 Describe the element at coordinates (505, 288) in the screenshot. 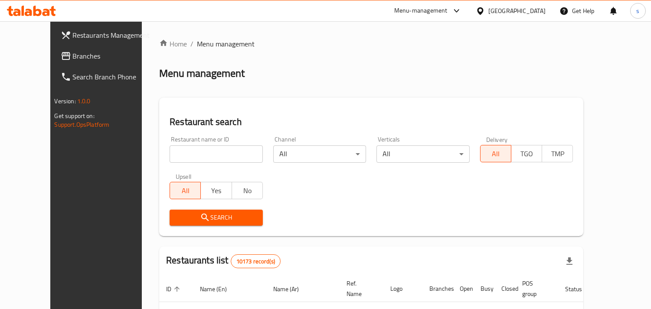

I see `th: Closed` at that location.